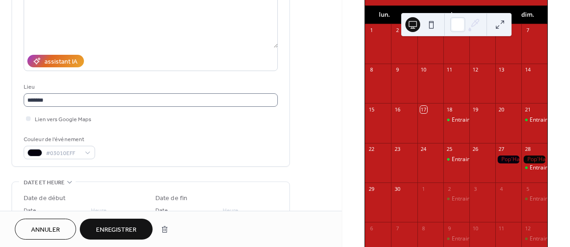 The width and height of the screenshot is (570, 247). I want to click on span: Date et heure, so click(44, 182).